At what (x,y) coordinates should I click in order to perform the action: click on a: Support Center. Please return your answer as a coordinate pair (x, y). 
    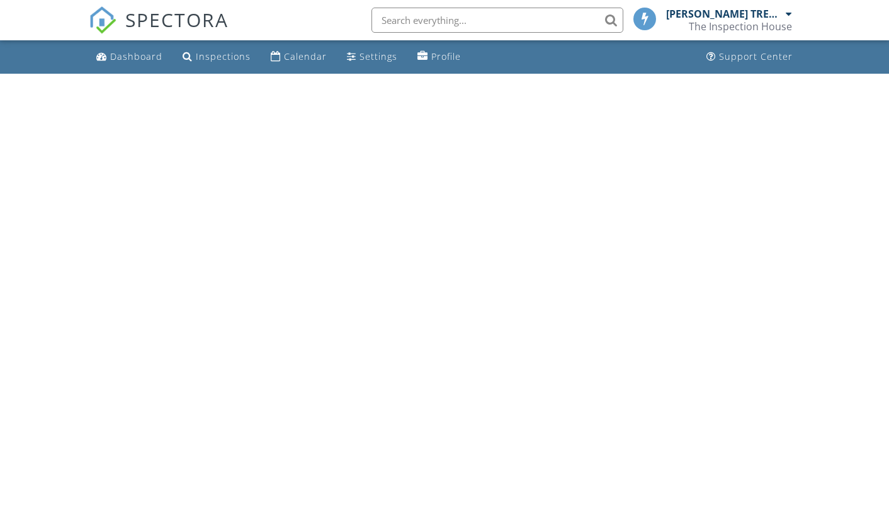
    Looking at the image, I should click on (750, 57).